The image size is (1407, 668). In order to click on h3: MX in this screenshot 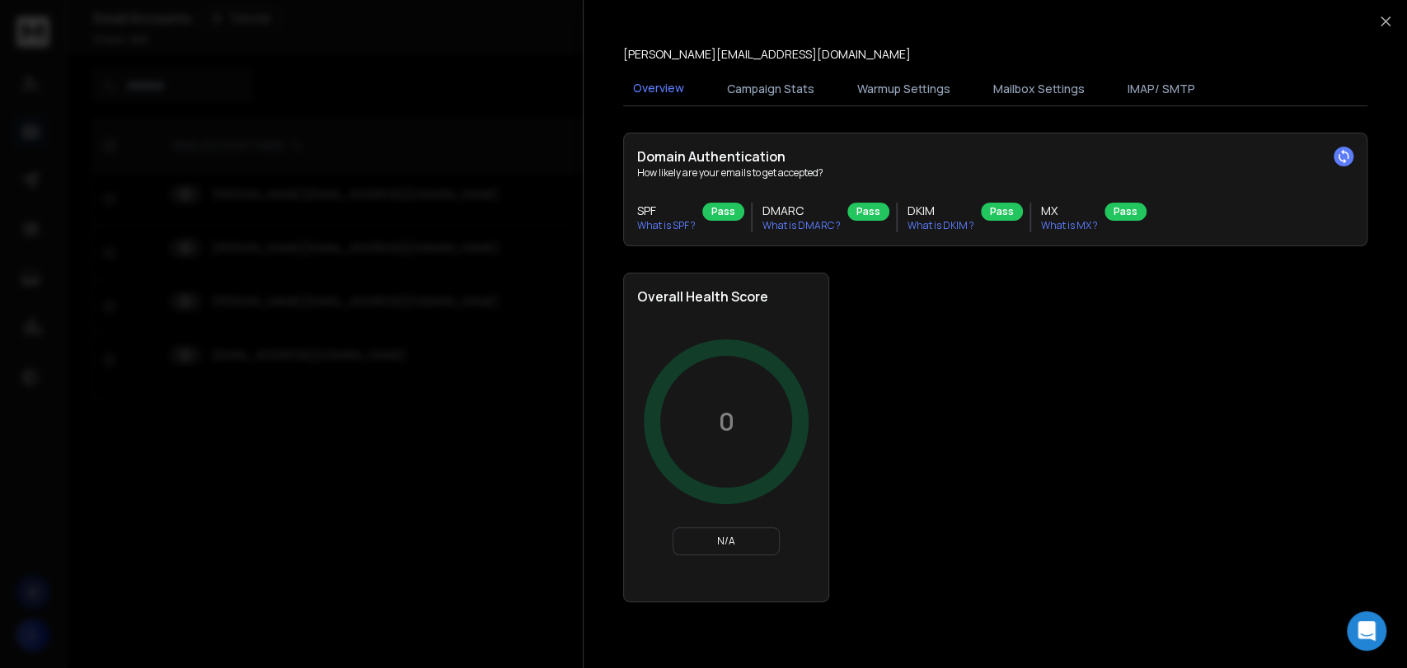, I will do `click(1069, 211)`.